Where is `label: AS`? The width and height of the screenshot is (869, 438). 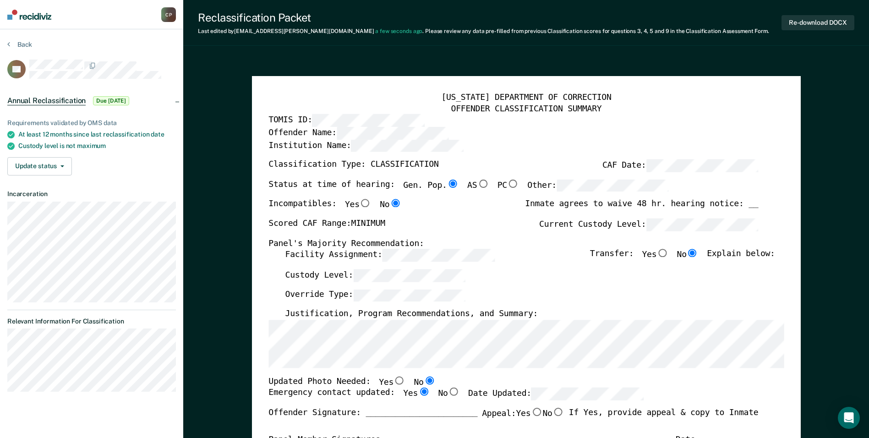
label: AS is located at coordinates (478, 186).